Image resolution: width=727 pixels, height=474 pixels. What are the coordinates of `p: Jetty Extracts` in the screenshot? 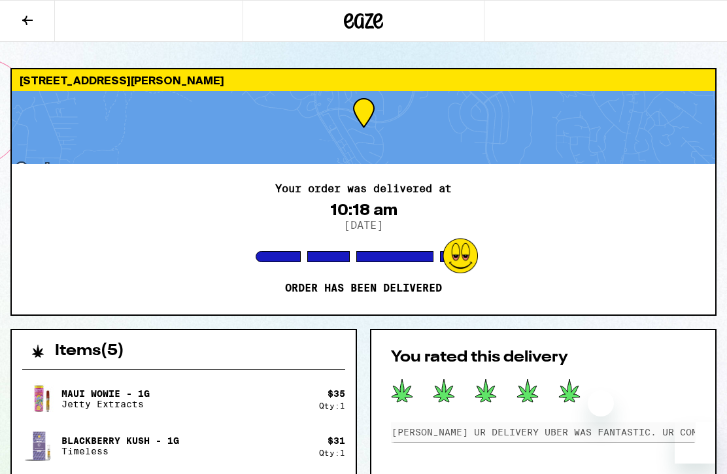 It's located at (105, 404).